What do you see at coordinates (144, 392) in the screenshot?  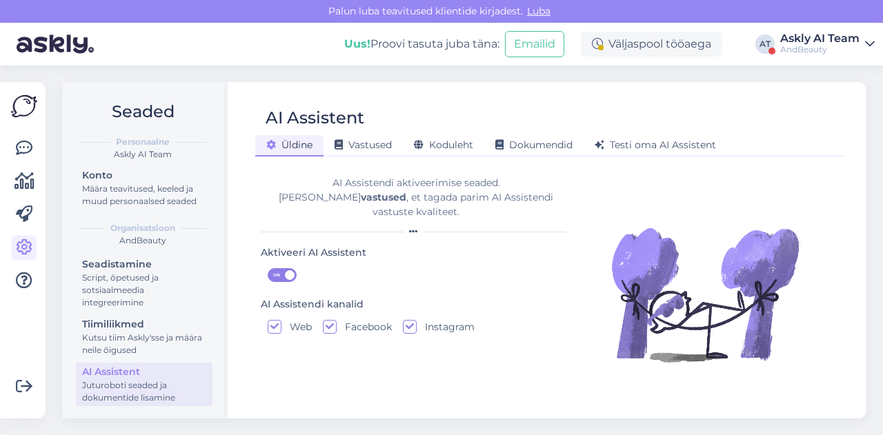 I see `div: Juturoboti seaded ja dokumentide lisamine` at bounding box center [144, 392].